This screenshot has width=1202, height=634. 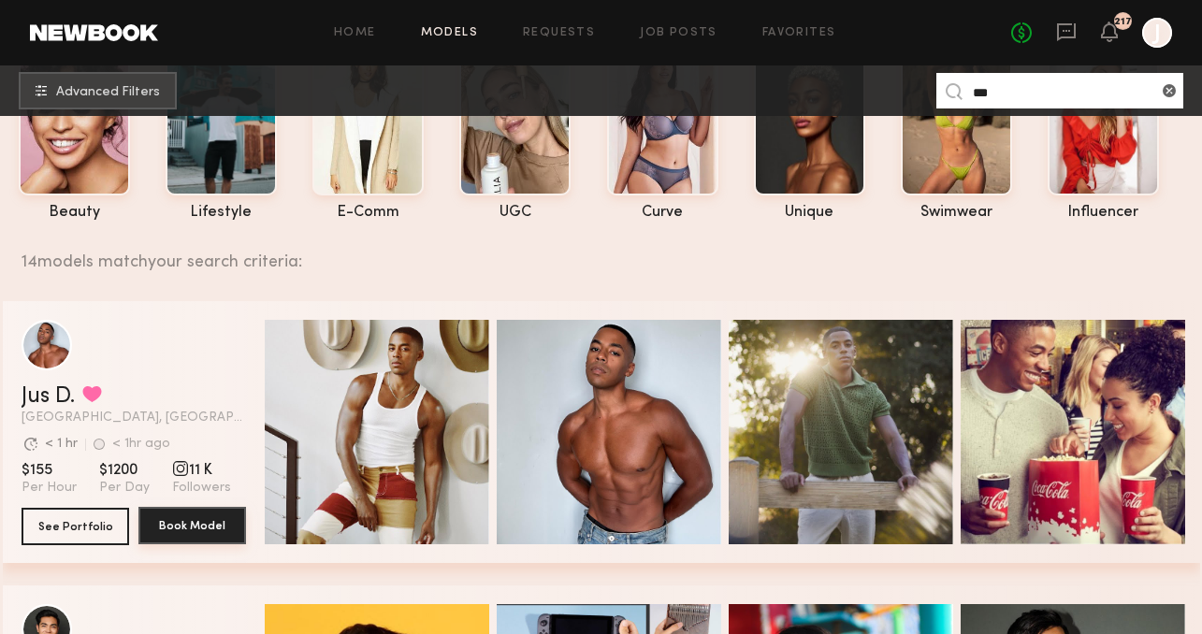 I want to click on div: influencer, so click(x=1103, y=212).